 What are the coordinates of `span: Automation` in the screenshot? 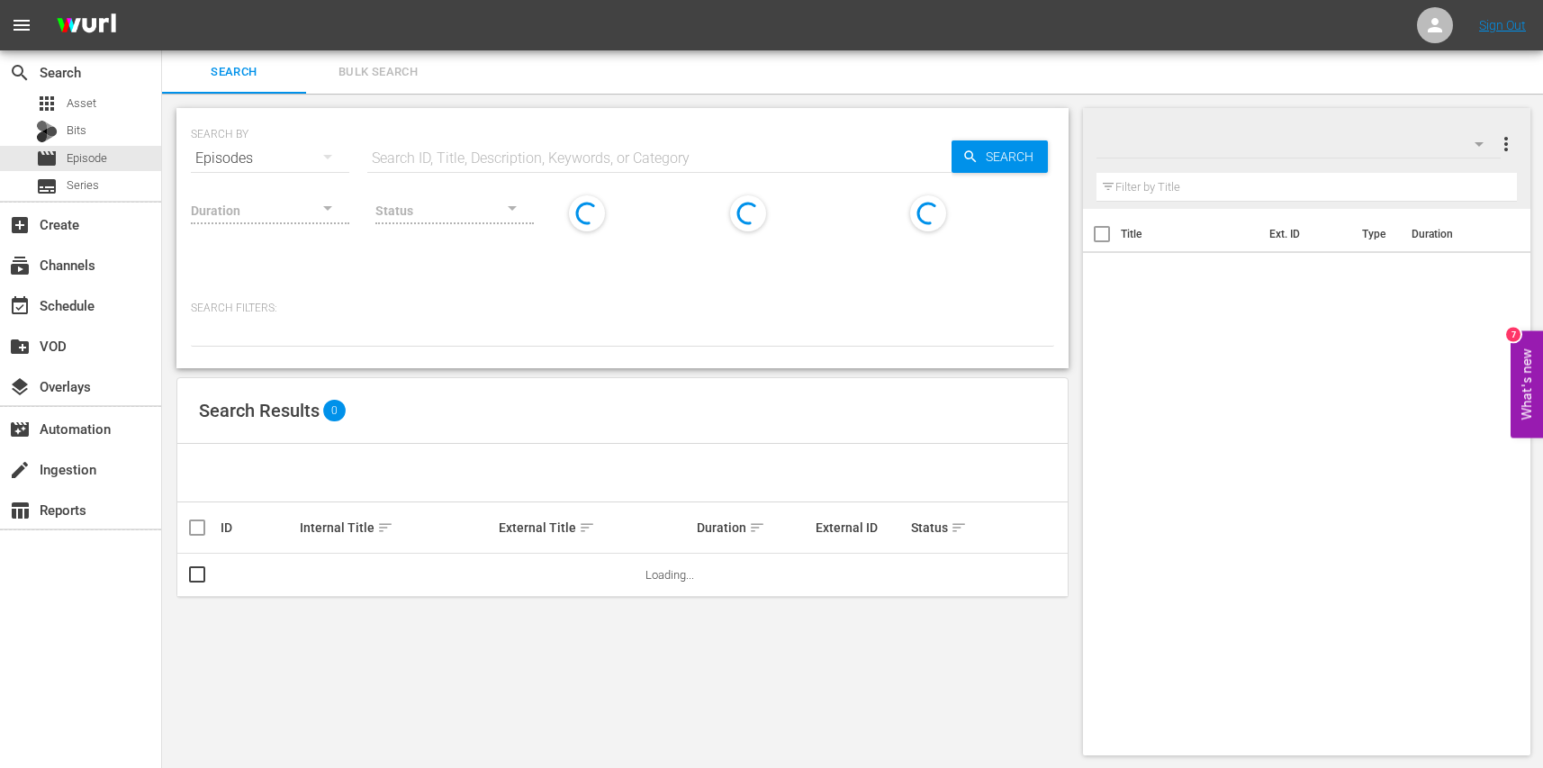 It's located at (20, 429).